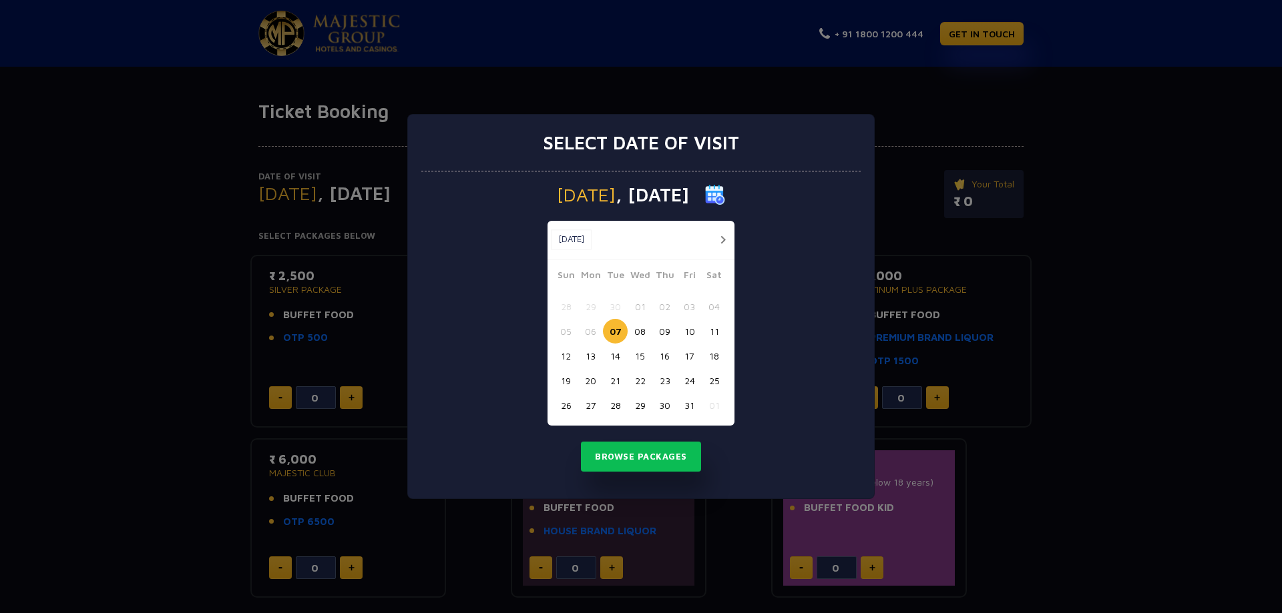  What do you see at coordinates (590, 405) in the screenshot?
I see `button: 27` at bounding box center [590, 405].